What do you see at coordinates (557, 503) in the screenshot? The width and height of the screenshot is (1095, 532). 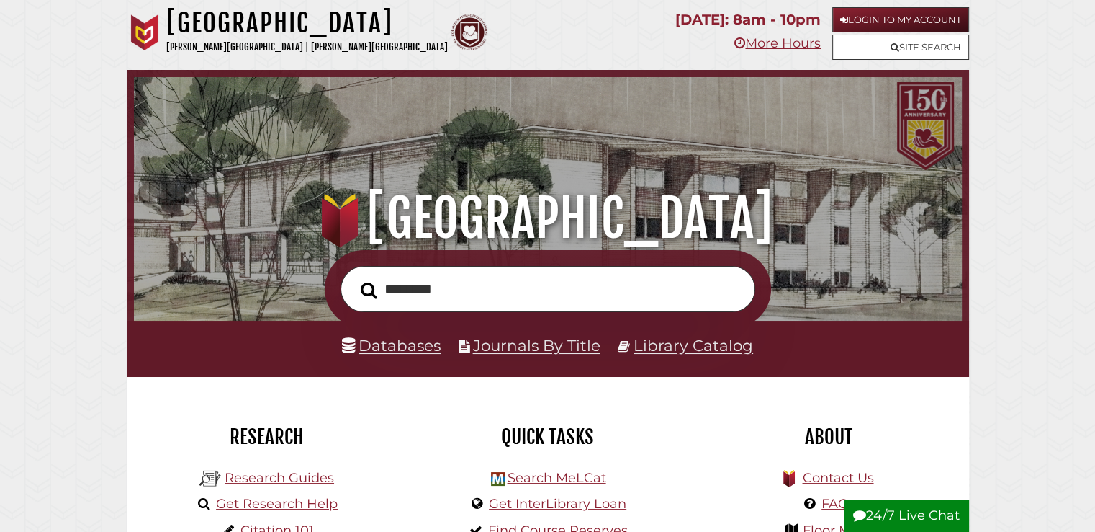 I see `a: Get InterLibrary Loan` at bounding box center [557, 503].